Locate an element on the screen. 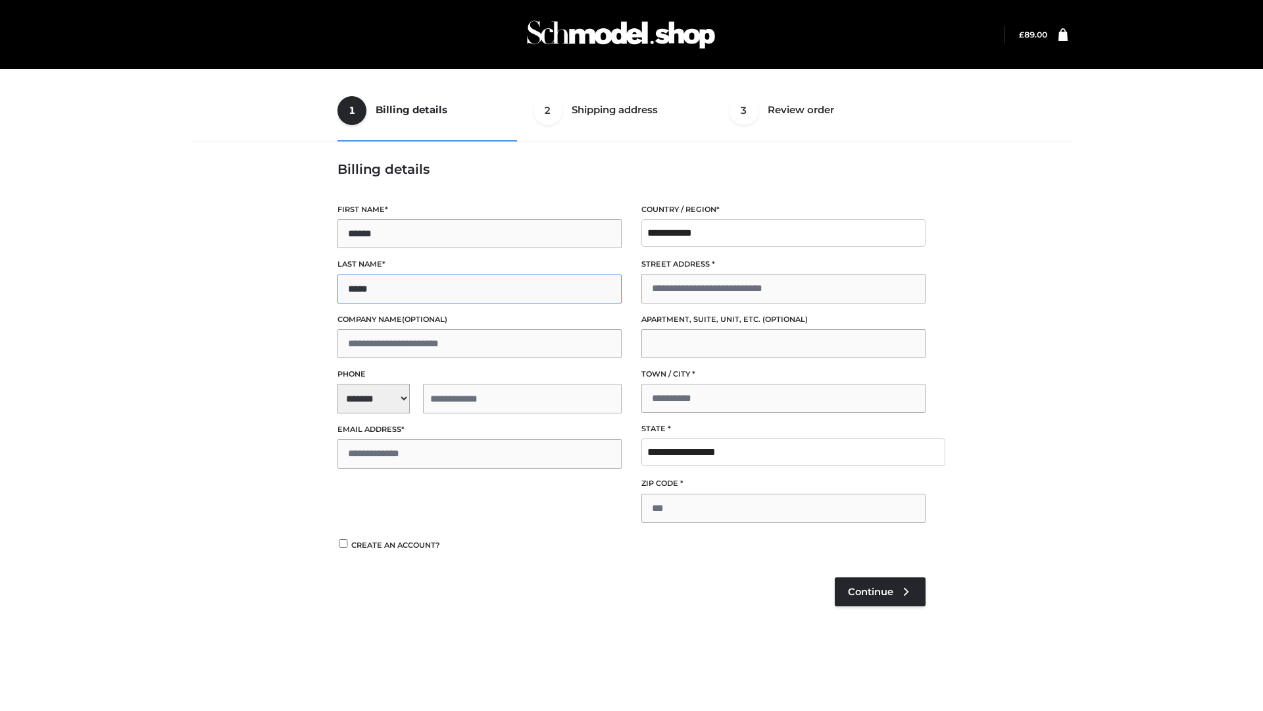 The image size is (1263, 711). label: Email address is located at coordinates (480, 429).